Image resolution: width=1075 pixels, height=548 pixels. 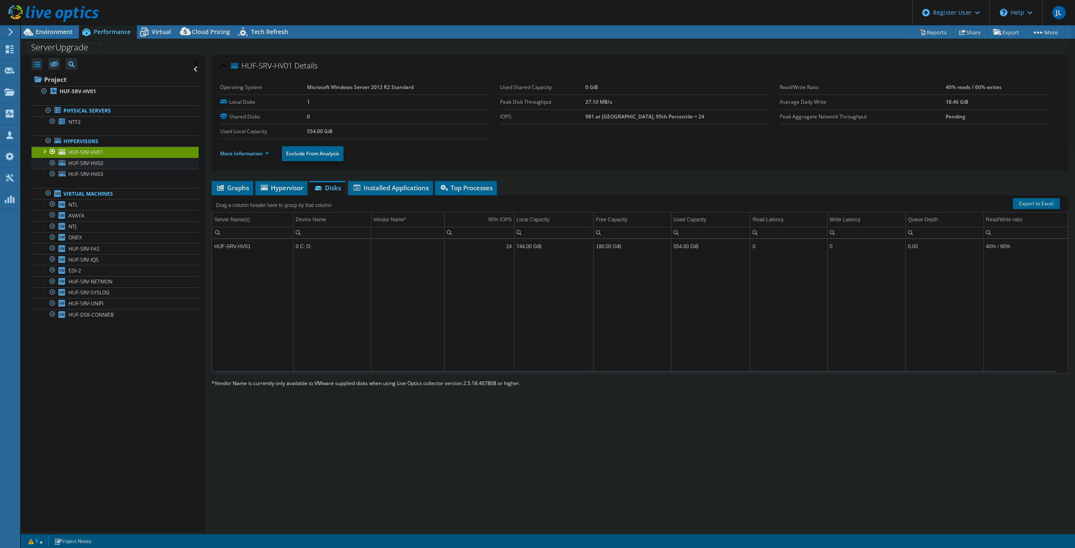 What do you see at coordinates (115, 303) in the screenshot?
I see `a: HUF-SRV-UNIFI` at bounding box center [115, 303].